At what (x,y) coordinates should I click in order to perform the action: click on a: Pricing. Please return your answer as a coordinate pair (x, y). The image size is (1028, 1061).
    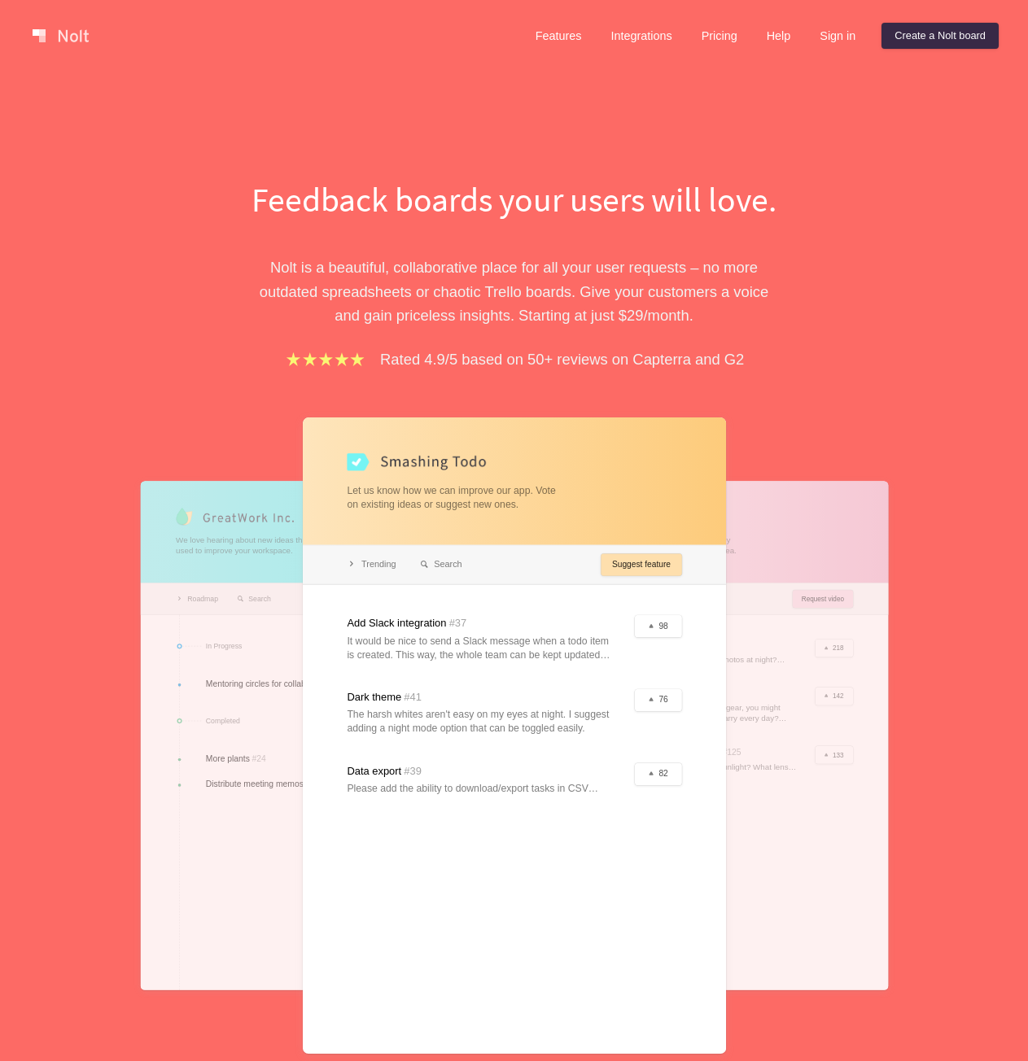
    Looking at the image, I should click on (719, 36).